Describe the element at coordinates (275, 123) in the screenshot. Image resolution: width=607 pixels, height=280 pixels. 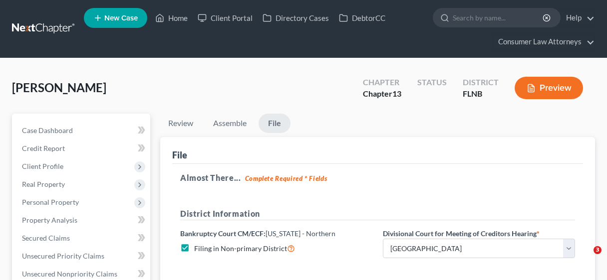
I see `a: File` at that location.